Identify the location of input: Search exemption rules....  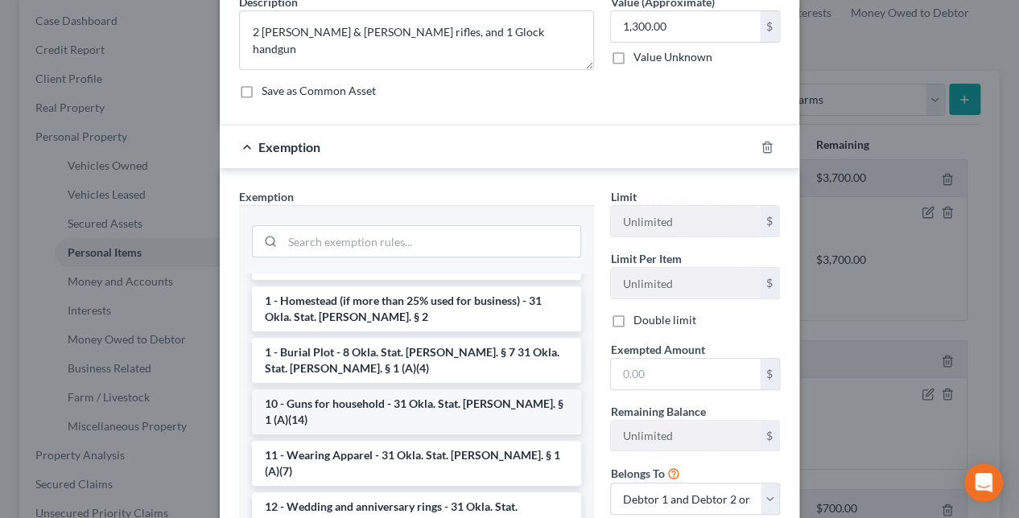
(431, 241).